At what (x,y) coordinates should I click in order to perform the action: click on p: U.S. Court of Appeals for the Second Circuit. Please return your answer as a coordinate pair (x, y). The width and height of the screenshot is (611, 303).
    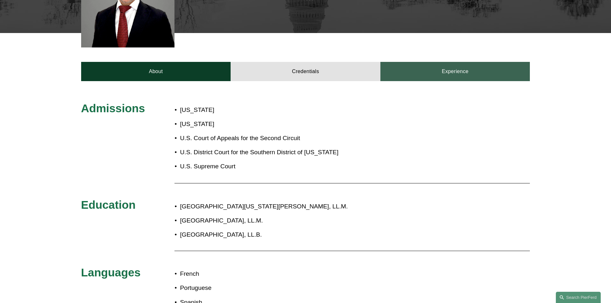
    Looking at the image, I should click on (261, 138).